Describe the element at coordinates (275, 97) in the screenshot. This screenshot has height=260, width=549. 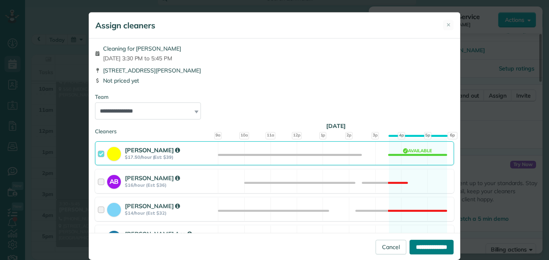
I see `div: Team` at that location.